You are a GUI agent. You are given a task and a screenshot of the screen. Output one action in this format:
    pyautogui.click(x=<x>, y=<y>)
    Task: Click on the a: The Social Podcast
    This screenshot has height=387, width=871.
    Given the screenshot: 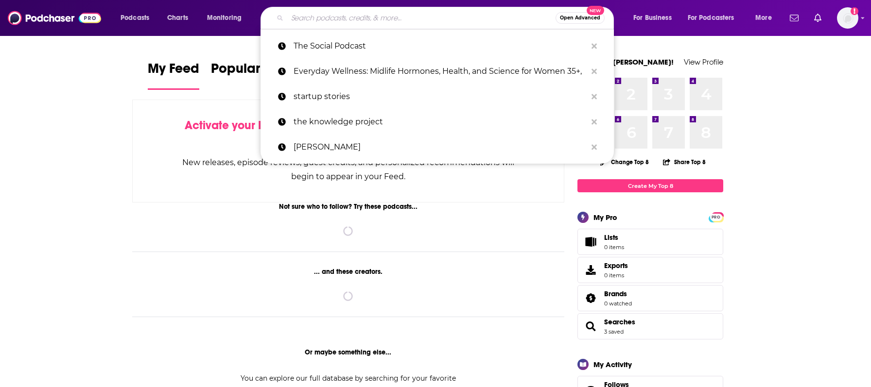 What is the action you would take?
    pyautogui.click(x=437, y=46)
    